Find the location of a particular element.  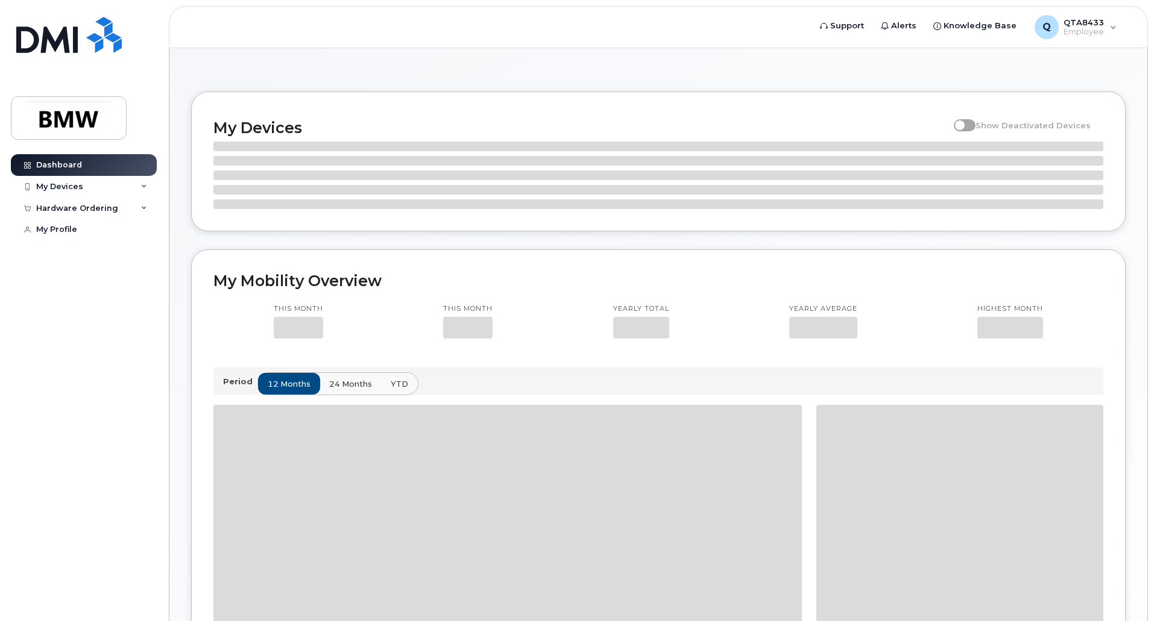

span: Show Deactivated Devices is located at coordinates (1032, 125).